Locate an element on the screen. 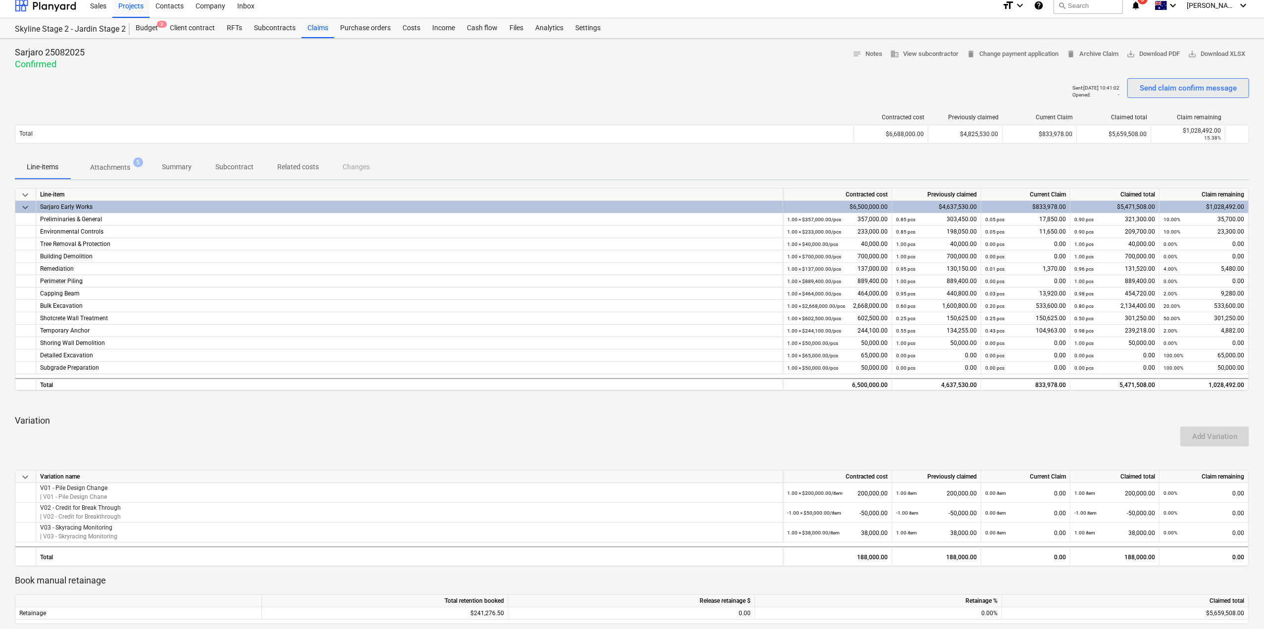 The width and height of the screenshot is (1264, 629). p: V01 - Pile Design Change is located at coordinates (74, 488).